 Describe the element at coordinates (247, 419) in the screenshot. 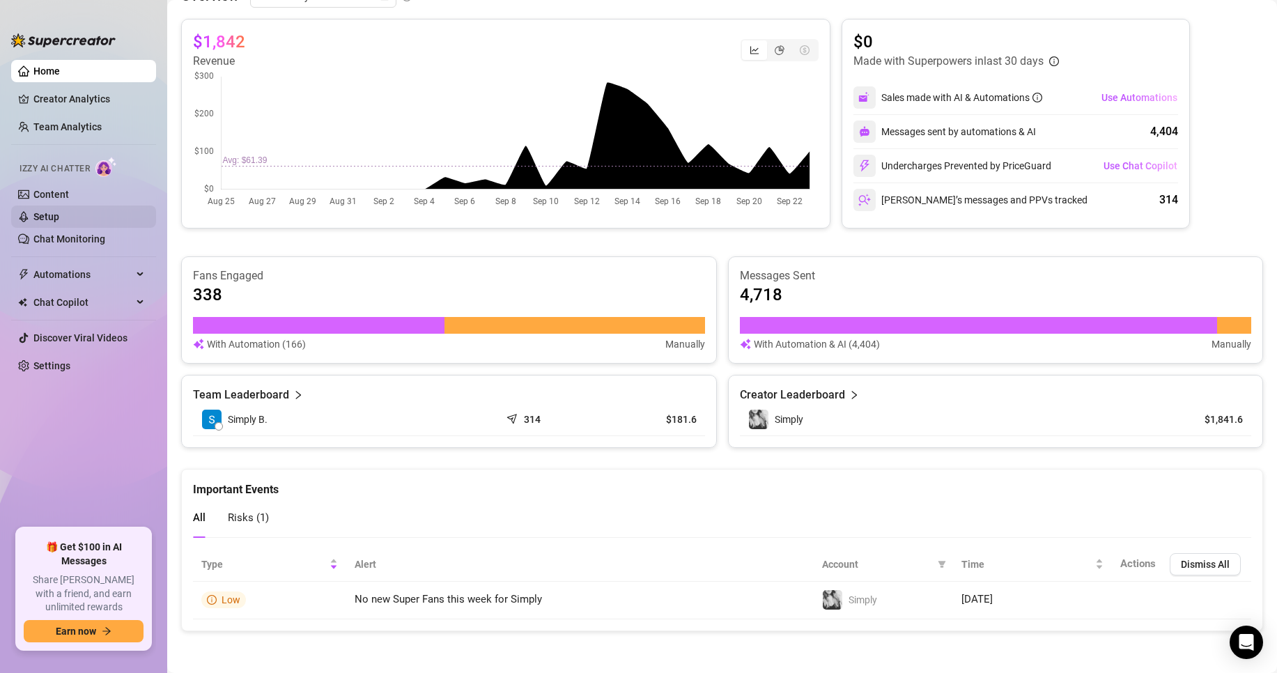

I see `span: Simply B.` at that location.